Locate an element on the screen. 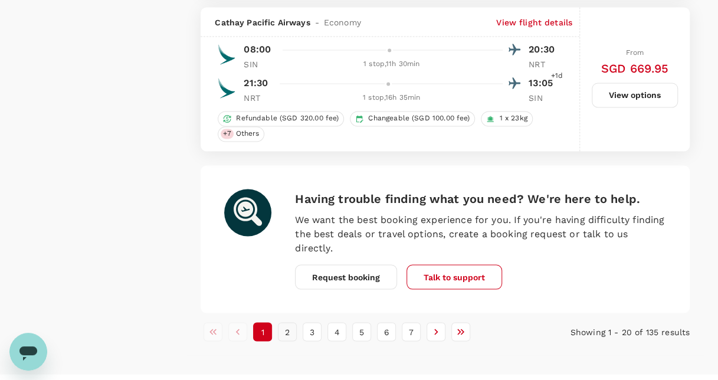 The width and height of the screenshot is (718, 380). button: page 1 is located at coordinates (263, 332).